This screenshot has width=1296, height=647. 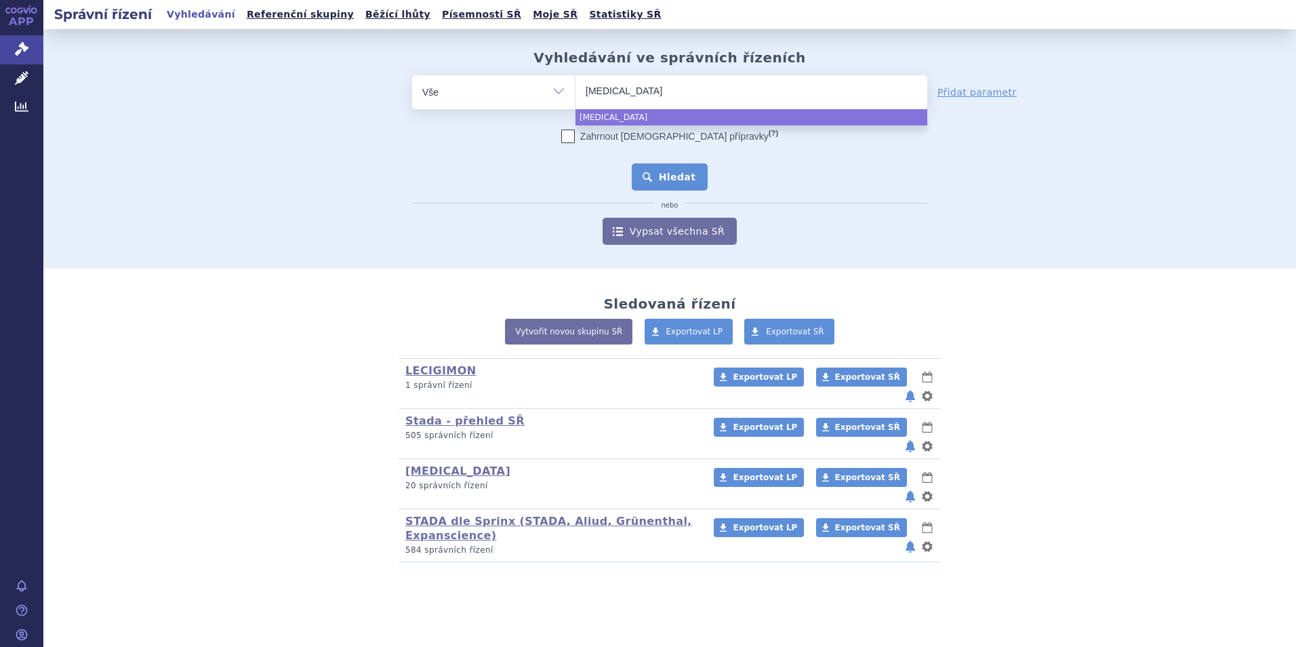 I want to click on h2: Sledovaná řízení, so click(x=669, y=304).